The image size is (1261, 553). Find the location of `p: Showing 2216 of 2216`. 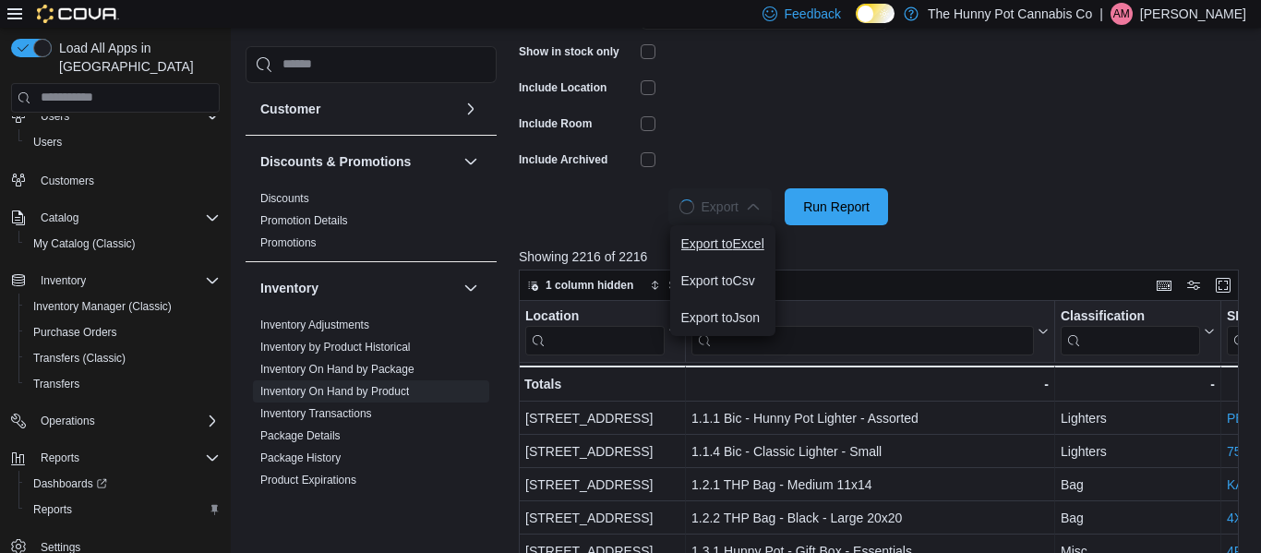

p: Showing 2216 of 2216 is located at coordinates (882, 257).